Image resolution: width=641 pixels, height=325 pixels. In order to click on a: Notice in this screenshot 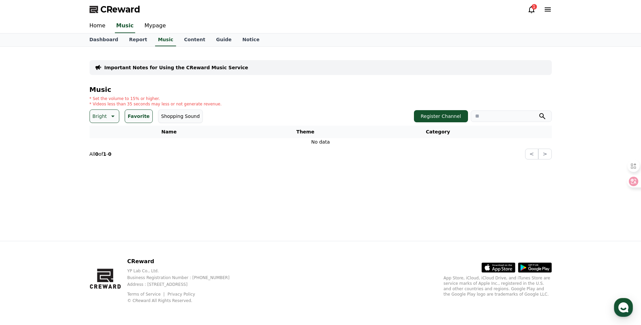, I will do `click(251, 40)`.